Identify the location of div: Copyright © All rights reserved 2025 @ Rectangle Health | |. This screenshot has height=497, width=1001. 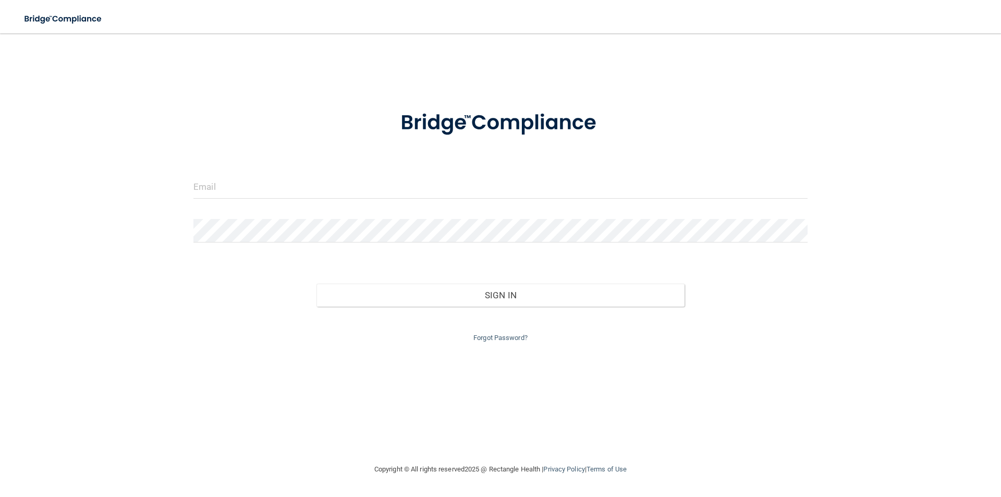
(501, 469).